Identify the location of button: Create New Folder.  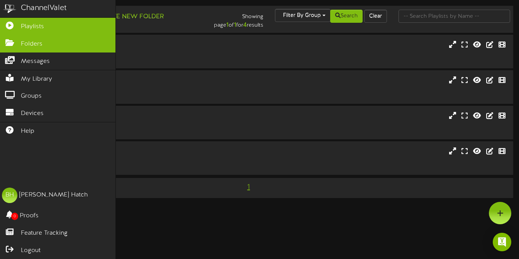
(127, 17).